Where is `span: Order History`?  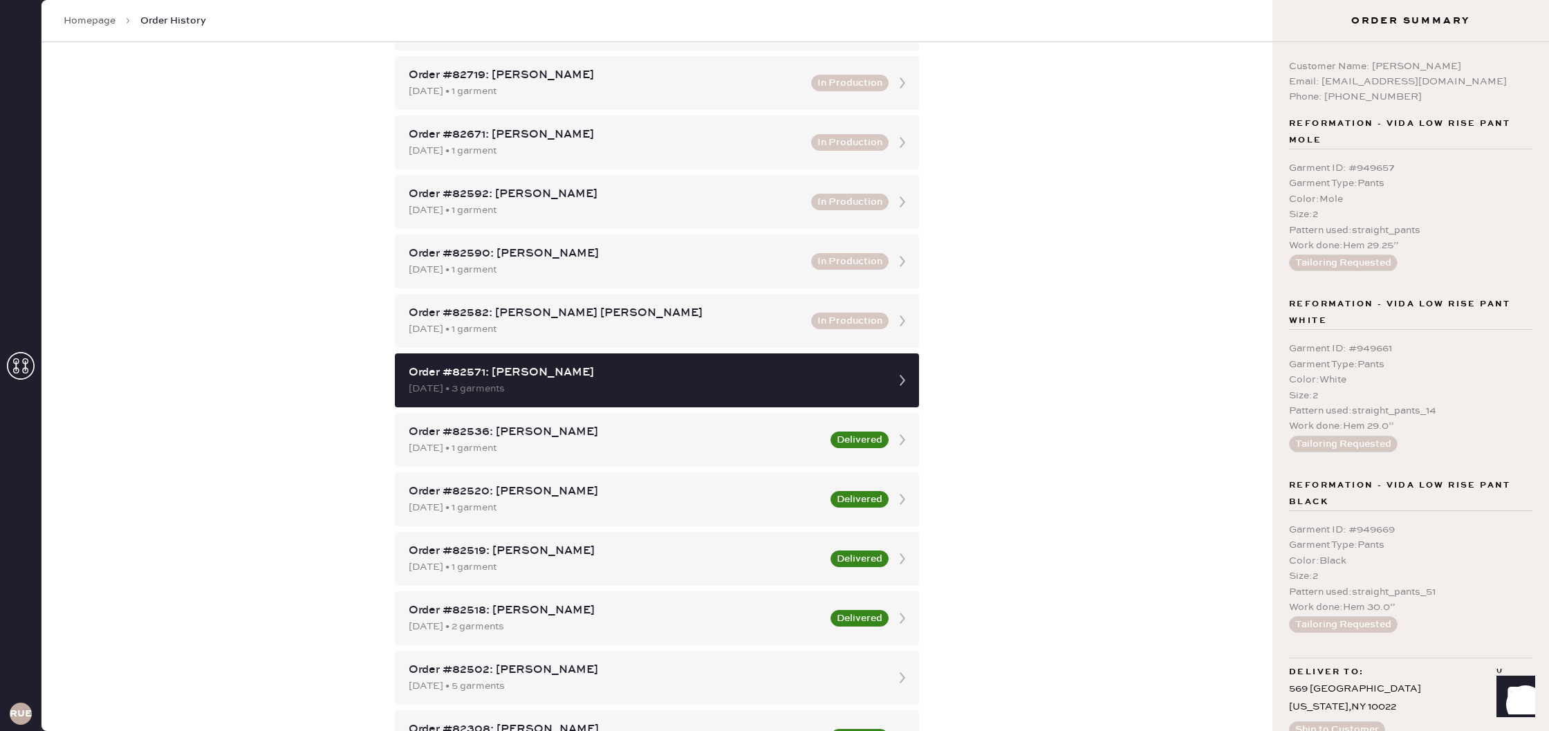 span: Order History is located at coordinates (173, 21).